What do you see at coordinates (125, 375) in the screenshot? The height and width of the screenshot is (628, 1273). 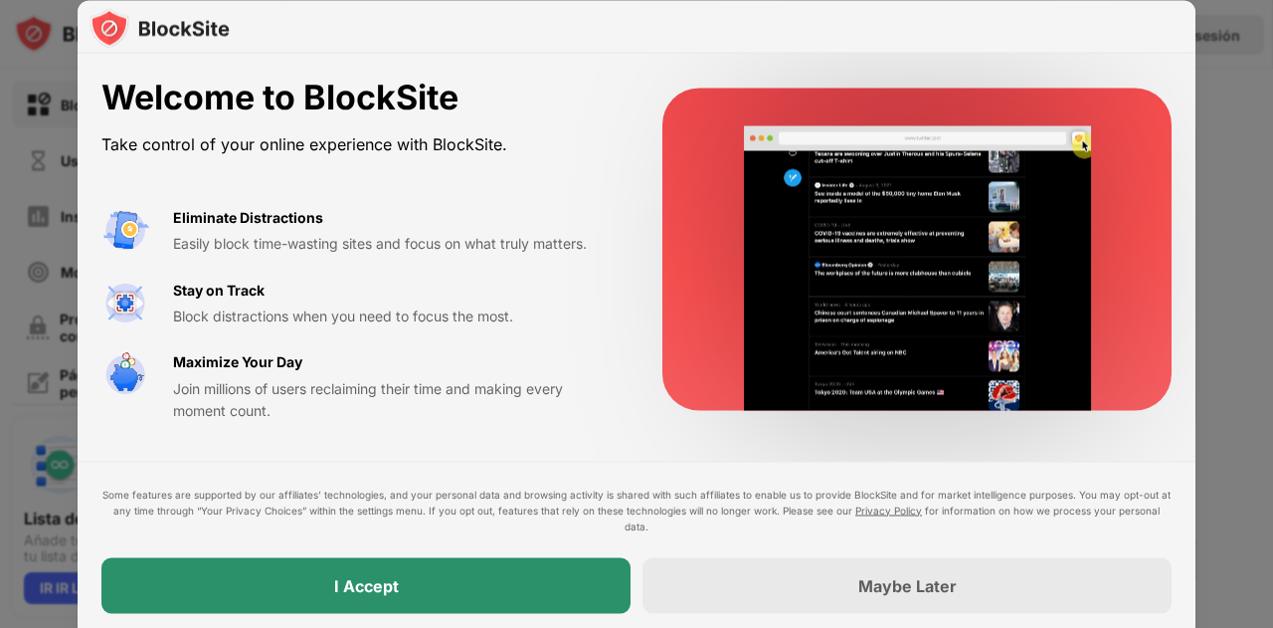 I see `img: value-safe-time.svg` at bounding box center [125, 375].